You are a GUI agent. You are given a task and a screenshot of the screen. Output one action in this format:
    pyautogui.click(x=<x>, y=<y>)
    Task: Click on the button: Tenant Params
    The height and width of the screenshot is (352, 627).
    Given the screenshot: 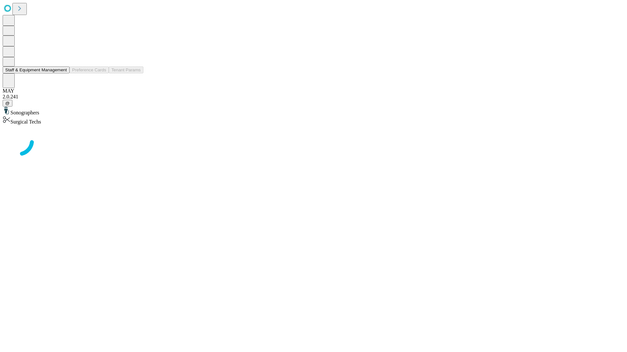 What is the action you would take?
    pyautogui.click(x=126, y=70)
    